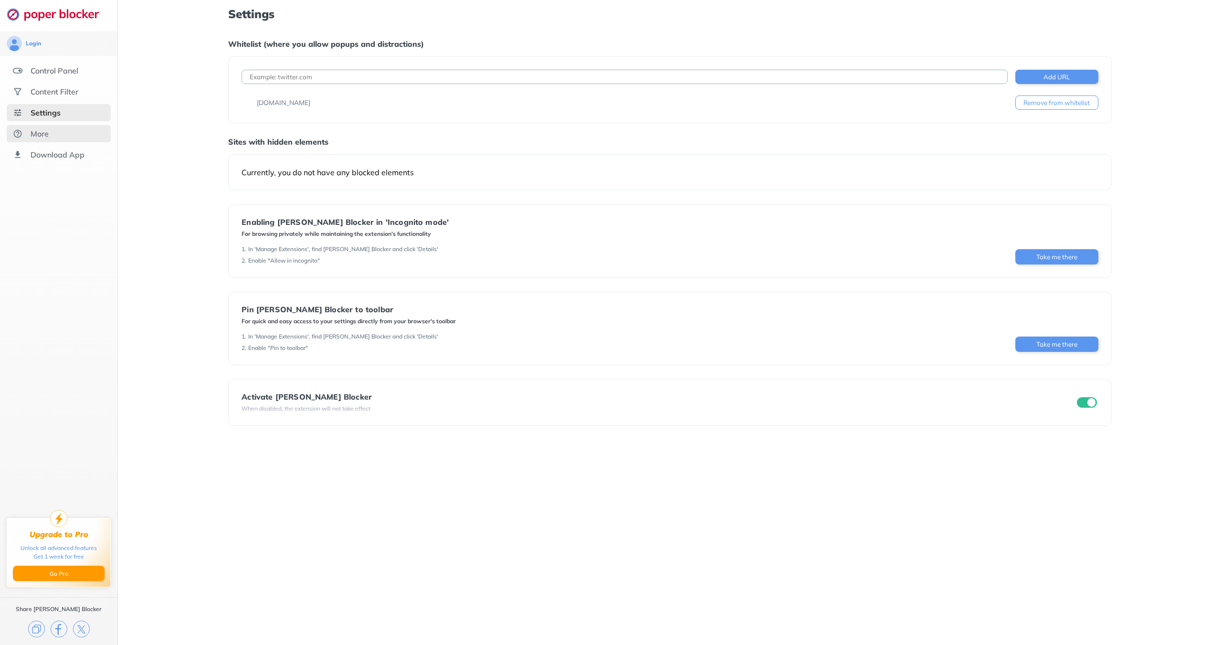 The width and height of the screenshot is (1222, 645). Describe the element at coordinates (54, 71) in the screenshot. I see `div: Control Panel` at that location.